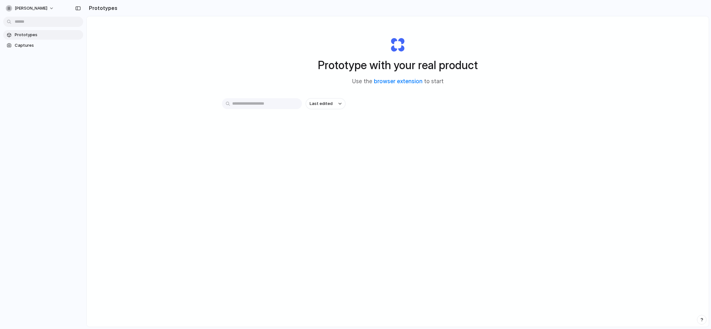 This screenshot has width=711, height=329. Describe the element at coordinates (43, 35) in the screenshot. I see `a: Prototypes` at that location.